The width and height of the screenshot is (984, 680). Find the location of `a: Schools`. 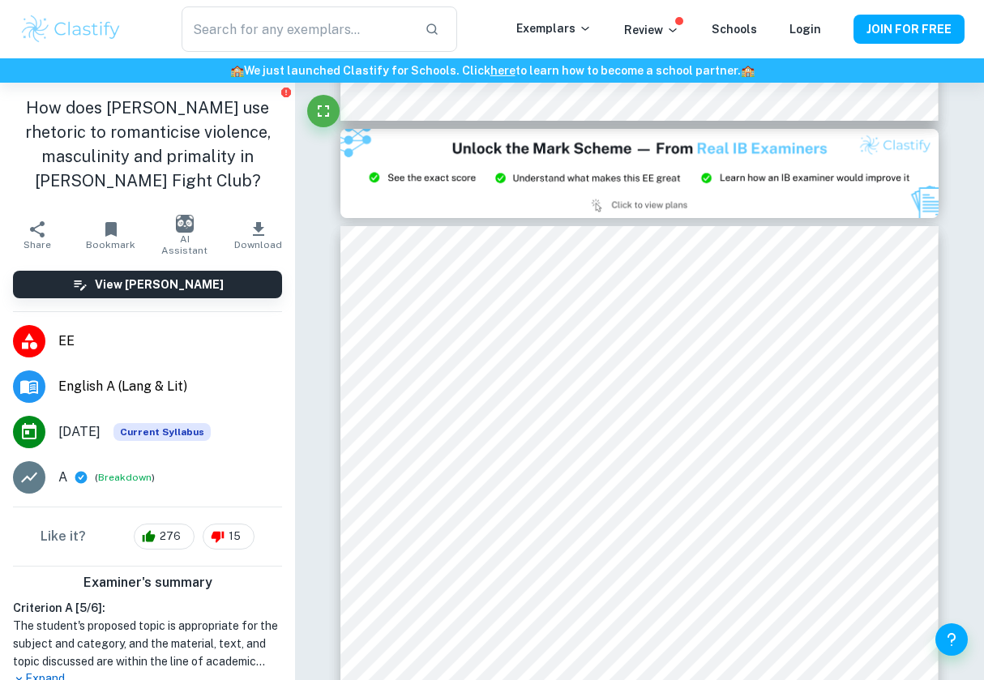

a: Schools is located at coordinates (734, 29).